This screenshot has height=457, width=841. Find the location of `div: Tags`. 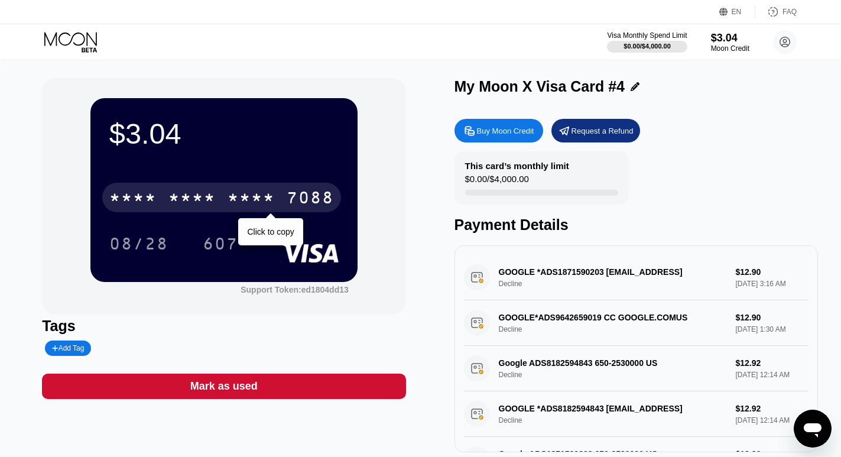

div: Tags is located at coordinates (224, 326).